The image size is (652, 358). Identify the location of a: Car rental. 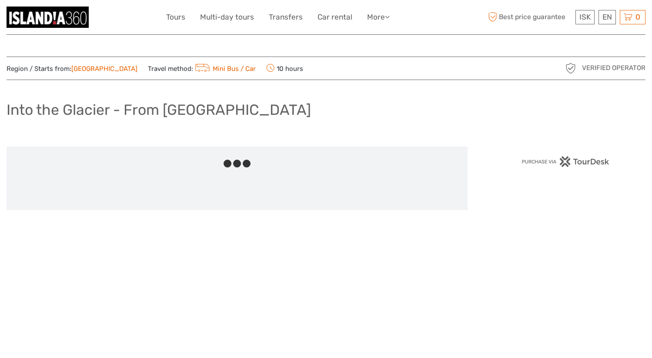
(335, 17).